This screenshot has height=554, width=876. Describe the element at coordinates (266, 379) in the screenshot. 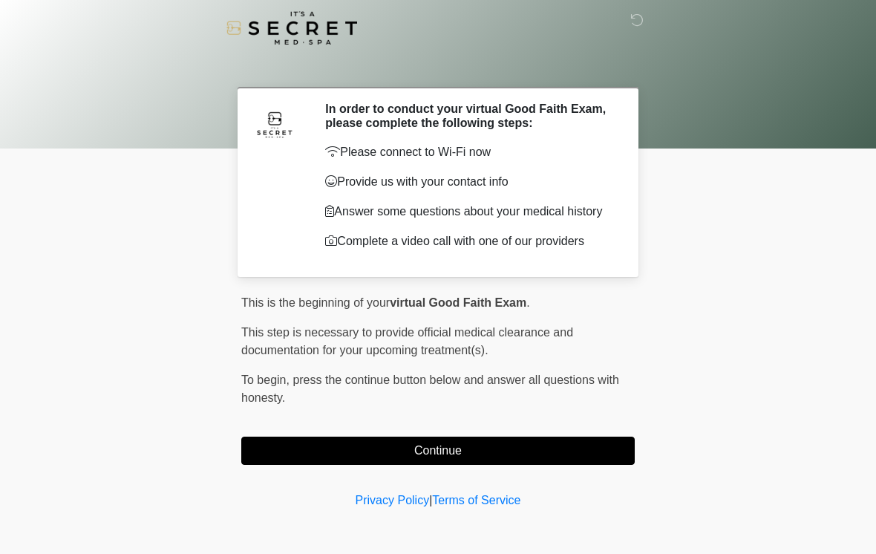

I see `span: To begin,` at that location.